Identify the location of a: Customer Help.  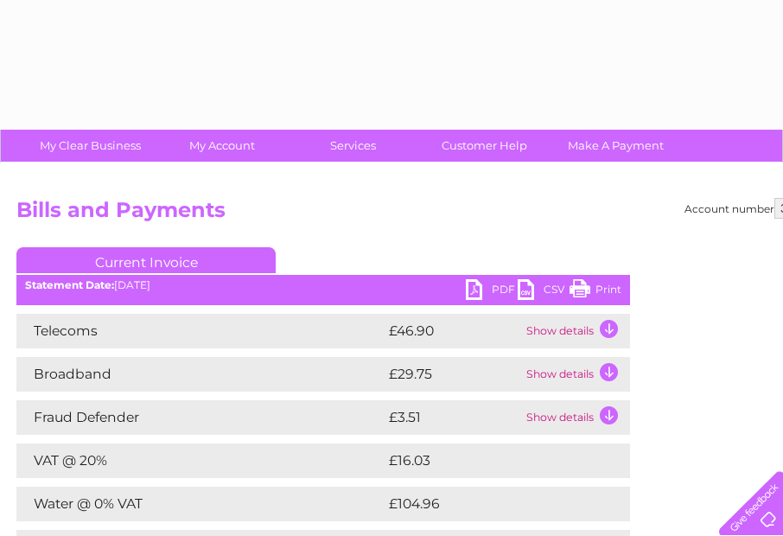
(484, 145).